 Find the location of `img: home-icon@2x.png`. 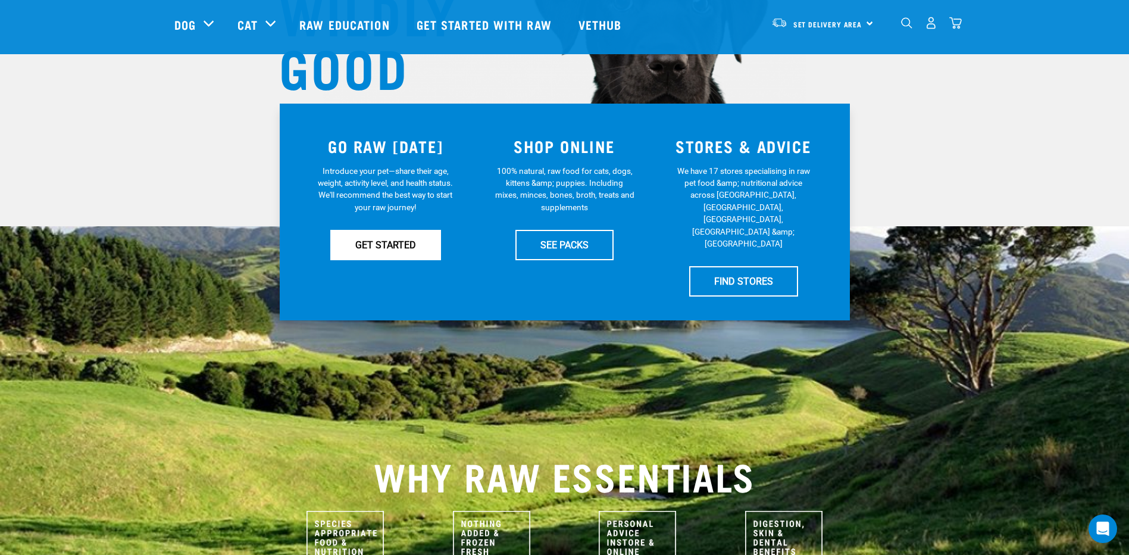

img: home-icon@2x.png is located at coordinates (955, 23).